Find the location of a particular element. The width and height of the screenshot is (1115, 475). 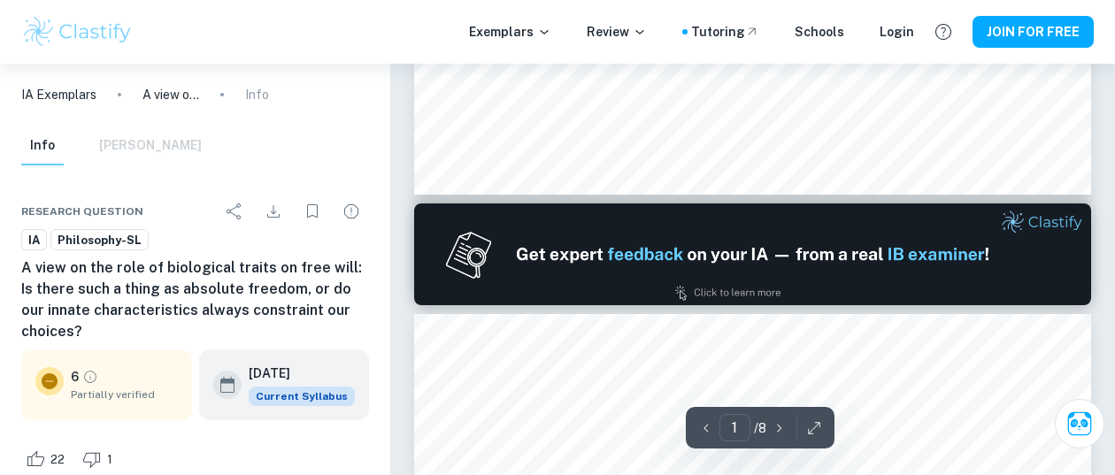

a: IA is located at coordinates (34, 240).